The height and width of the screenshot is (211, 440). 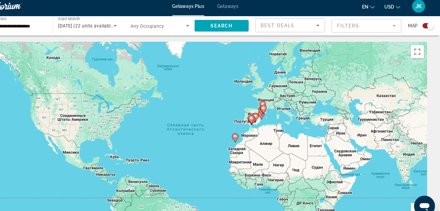 What do you see at coordinates (370, 10) in the screenshot?
I see `span: en` at bounding box center [370, 10].